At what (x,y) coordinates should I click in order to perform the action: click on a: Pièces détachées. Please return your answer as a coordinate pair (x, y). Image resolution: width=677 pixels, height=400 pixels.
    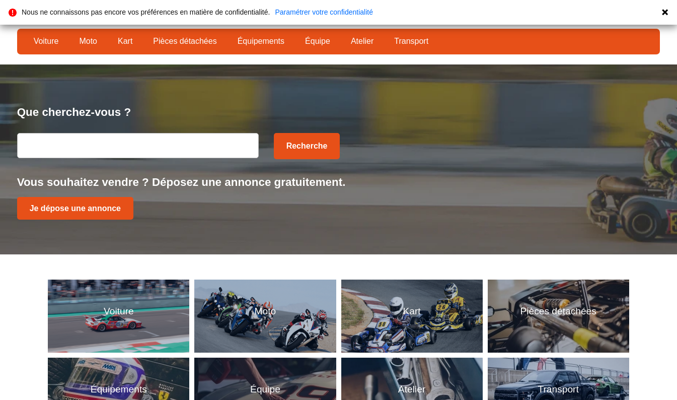
    Looking at the image, I should click on (185, 41).